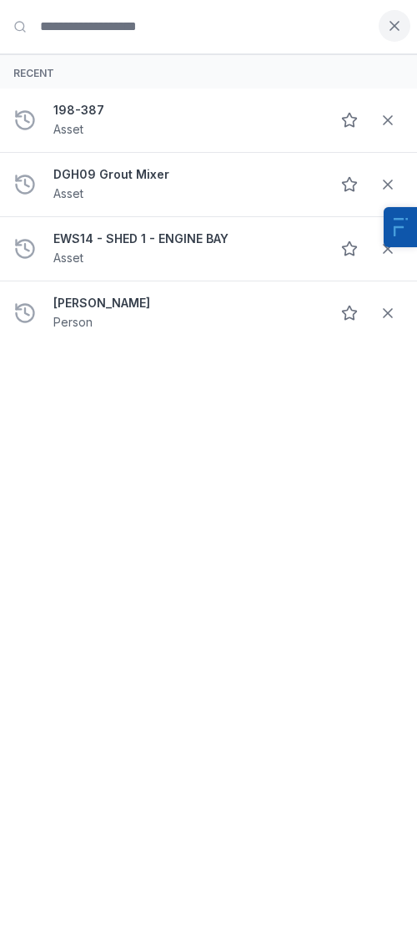 The image size is (417, 947). Describe the element at coordinates (185, 239) in the screenshot. I see `strong: EWS14 - SHED 1 - ENGINE BAY` at that location.